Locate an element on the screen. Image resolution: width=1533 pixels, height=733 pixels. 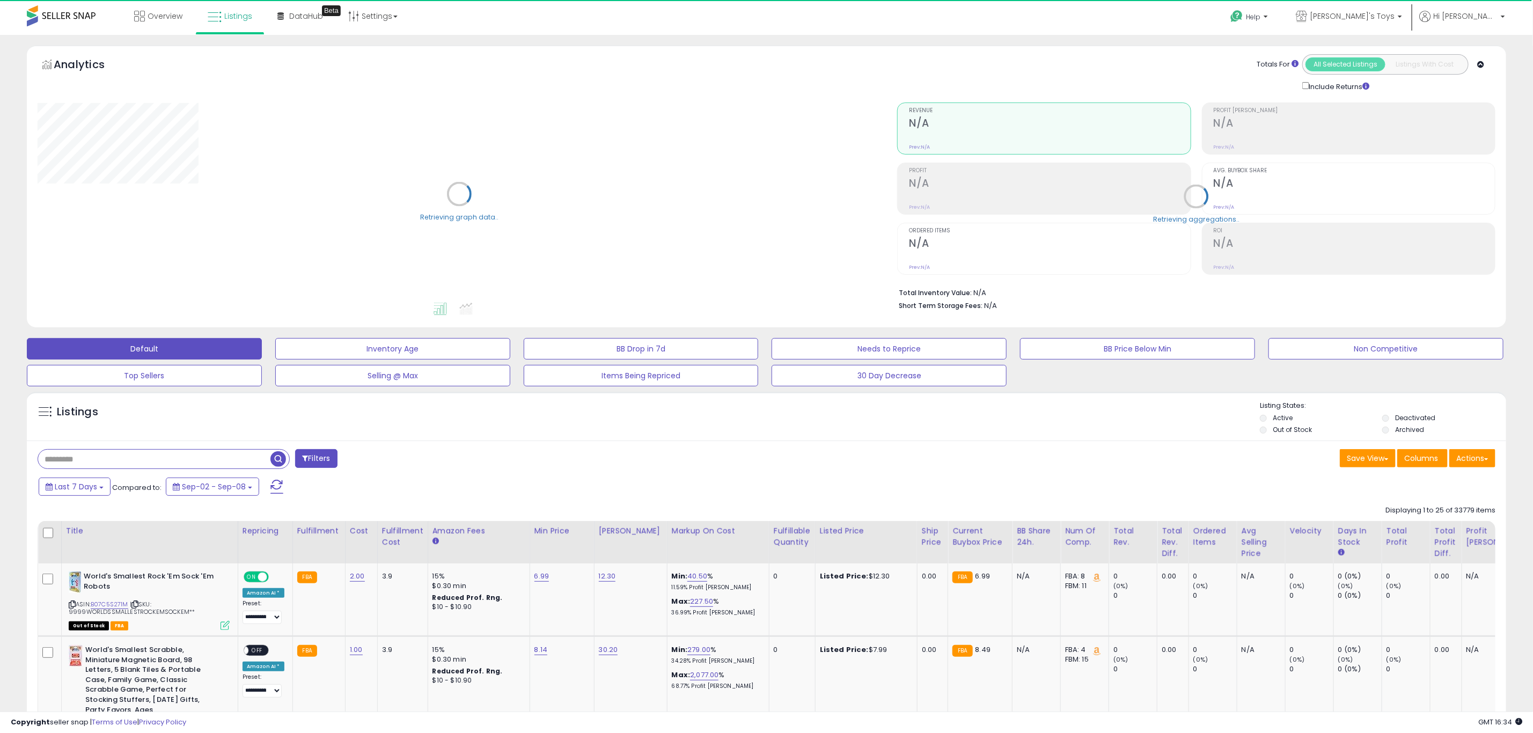
label: Archived is located at coordinates (1410, 429).